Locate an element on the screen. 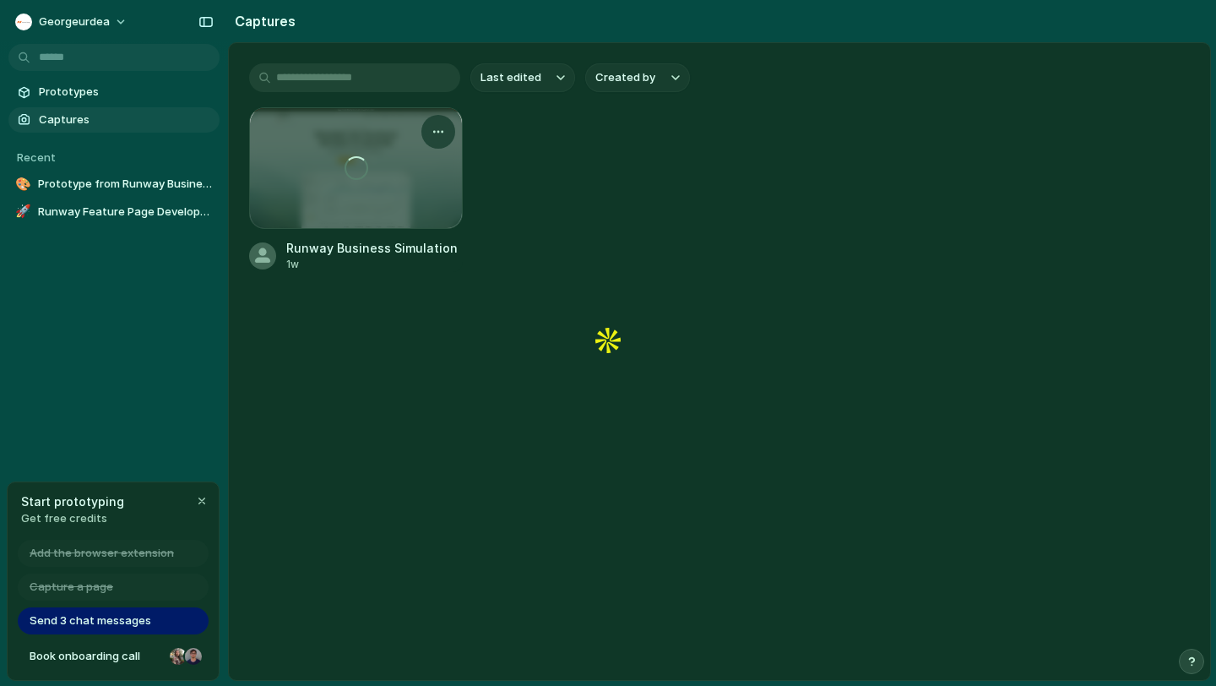 Image resolution: width=1216 pixels, height=686 pixels. h2: Captures is located at coordinates (262, 21).